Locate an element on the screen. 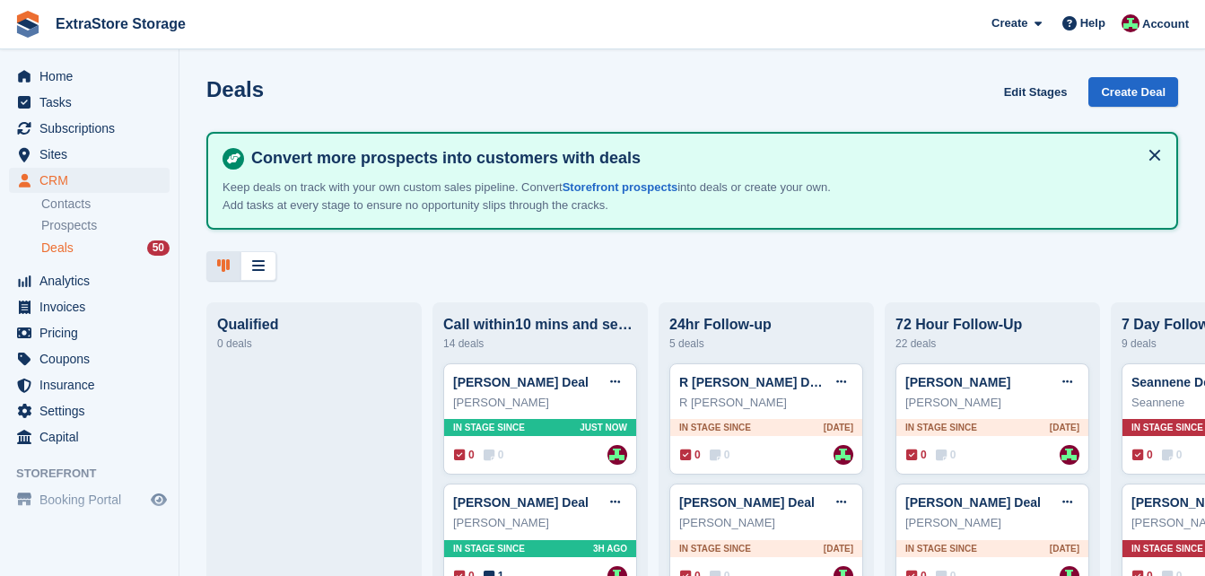 This screenshot has width=1205, height=576. span: Invoices is located at coordinates (93, 307).